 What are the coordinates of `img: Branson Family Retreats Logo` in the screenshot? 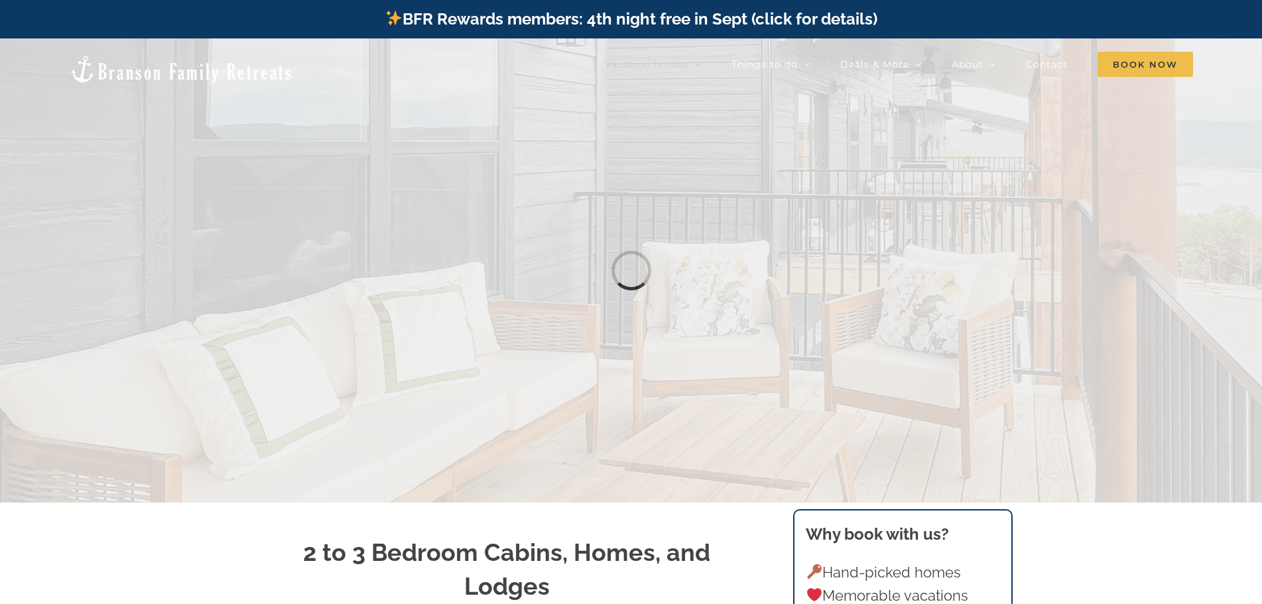 It's located at (181, 69).